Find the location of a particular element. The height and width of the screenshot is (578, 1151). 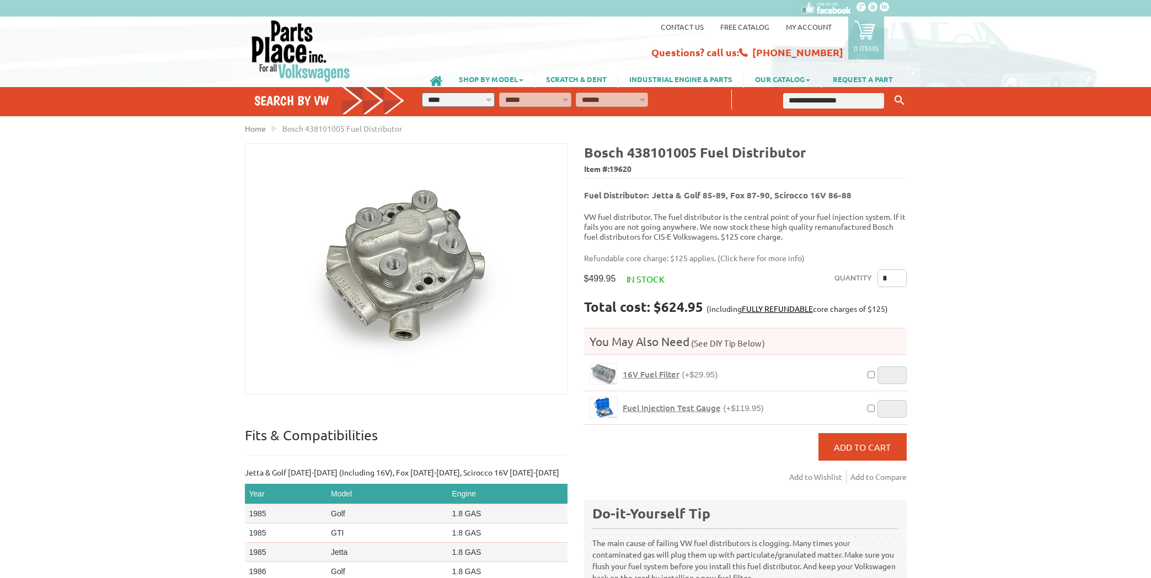

a: Contact us is located at coordinates (682, 26).